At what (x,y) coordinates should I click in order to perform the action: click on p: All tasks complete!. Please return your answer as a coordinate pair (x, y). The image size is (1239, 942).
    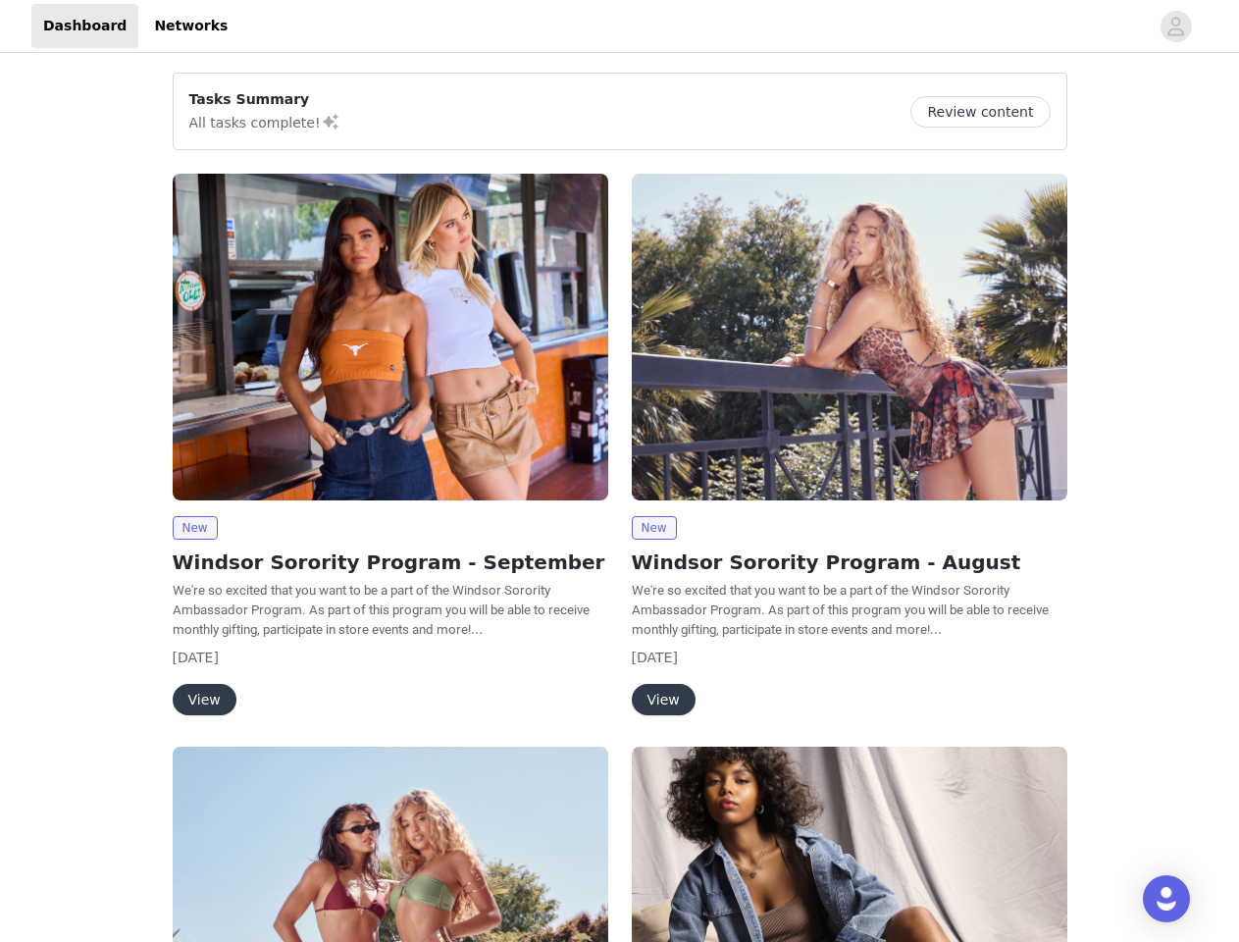
    Looking at the image, I should click on (265, 122).